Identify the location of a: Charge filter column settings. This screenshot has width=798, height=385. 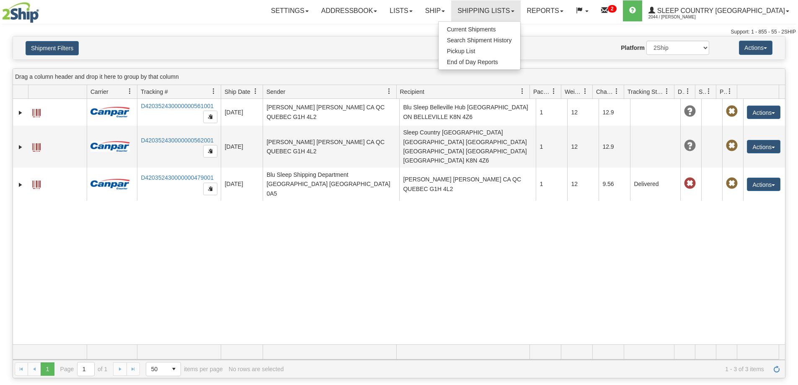
(617, 91).